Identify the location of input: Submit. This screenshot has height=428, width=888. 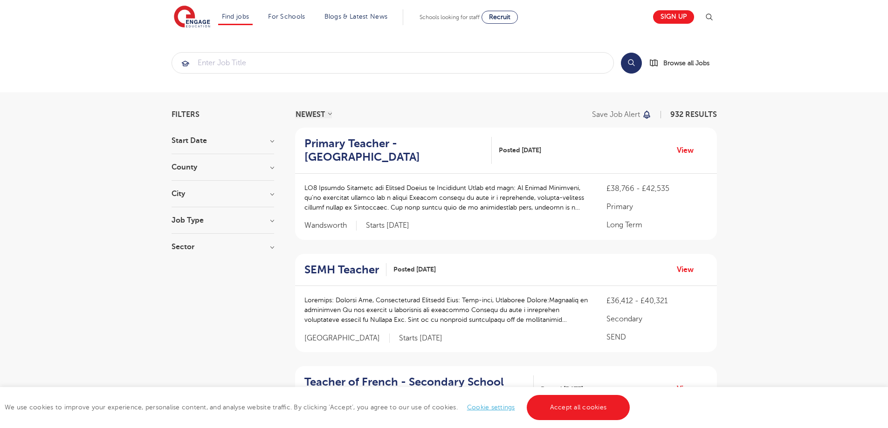
(392, 63).